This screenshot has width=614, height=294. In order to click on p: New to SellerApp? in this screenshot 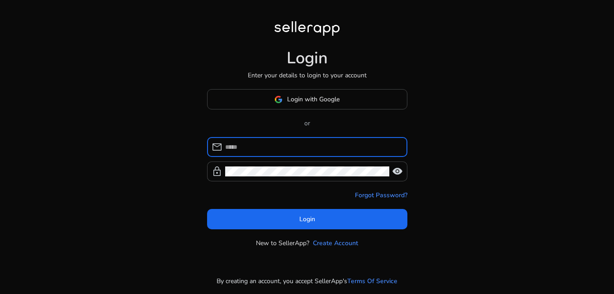, I will do `click(283, 243)`.